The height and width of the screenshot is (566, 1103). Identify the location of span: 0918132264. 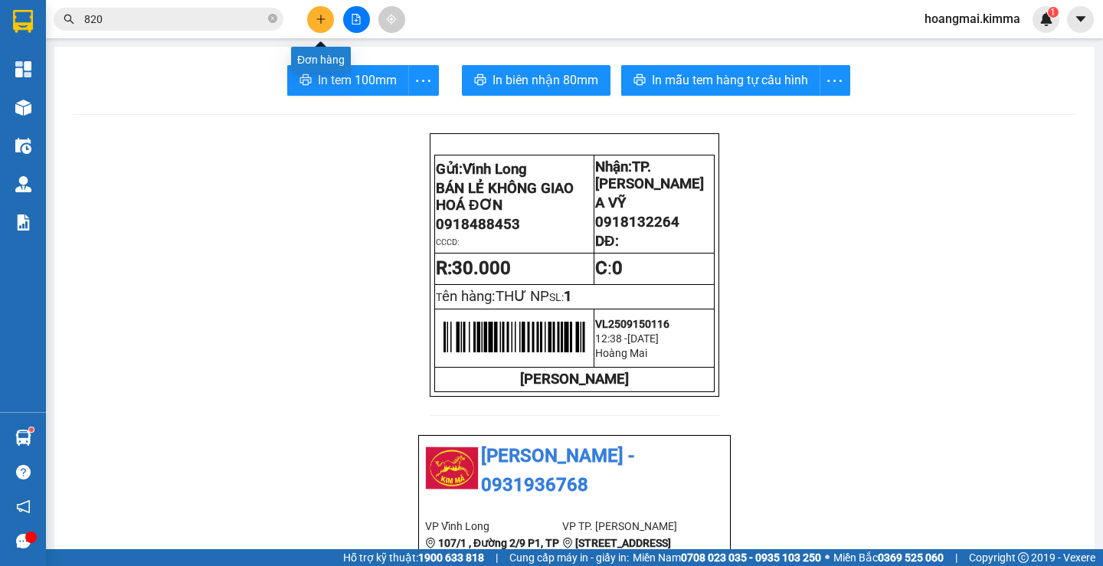
(638, 222).